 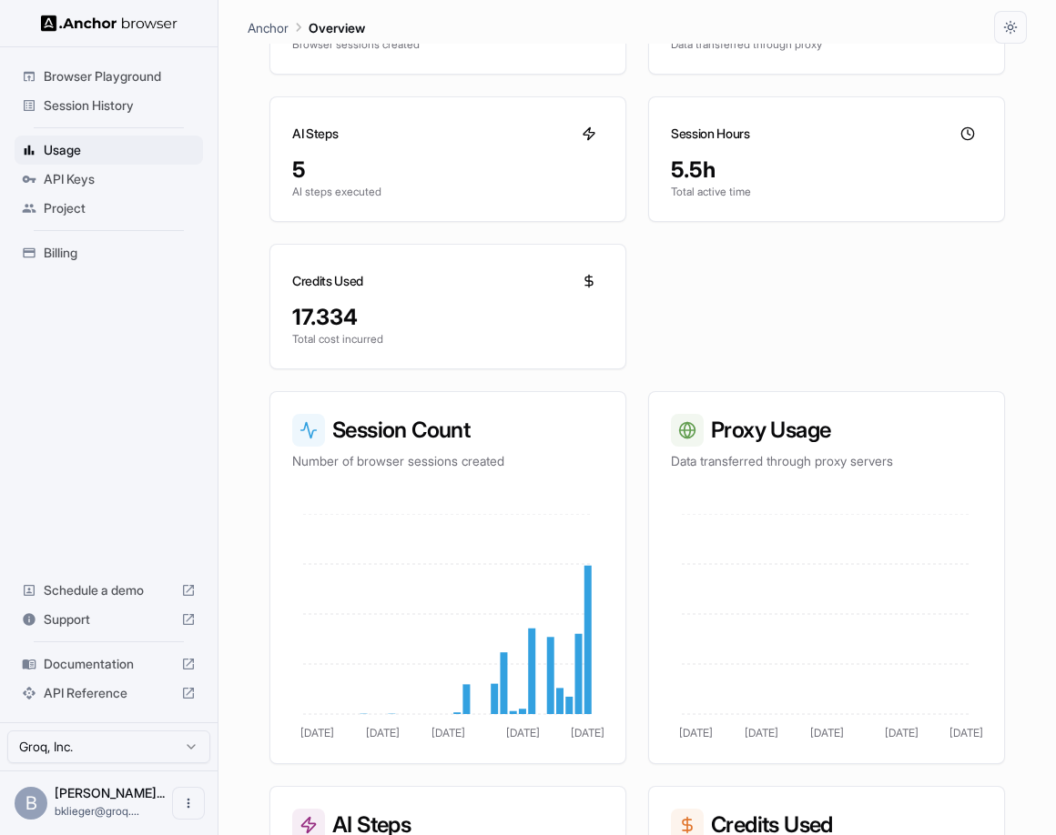 I want to click on div: Browser Playground, so click(x=108, y=76).